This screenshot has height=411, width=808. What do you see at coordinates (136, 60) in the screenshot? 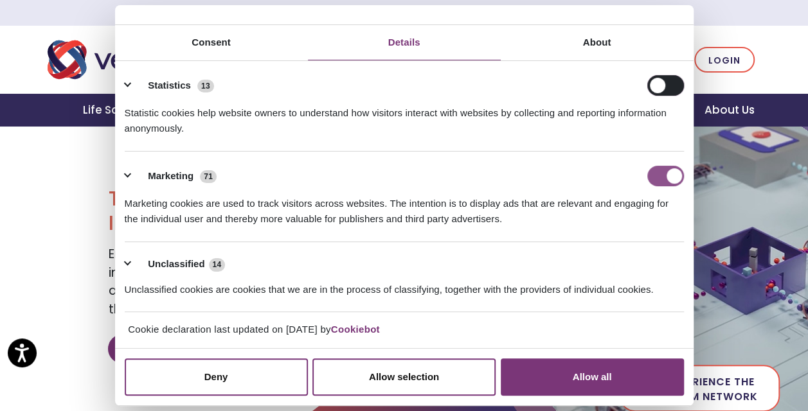
I see `a: Veradigm logo` at bounding box center [136, 60].